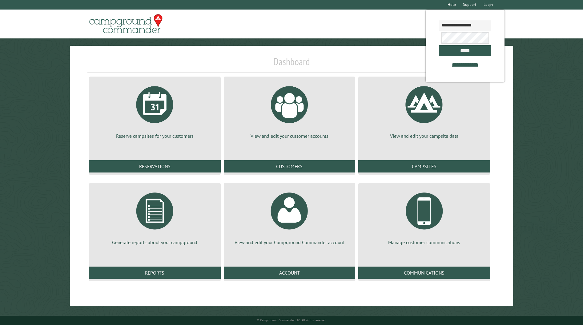 This screenshot has height=325, width=583. I want to click on img: Campground Commander, so click(126, 24).